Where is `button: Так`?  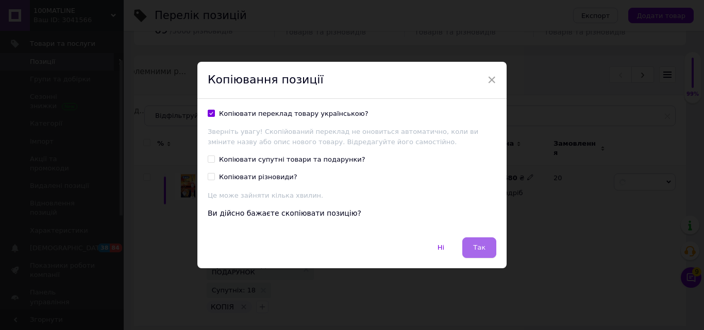 button: Так is located at coordinates (479, 248).